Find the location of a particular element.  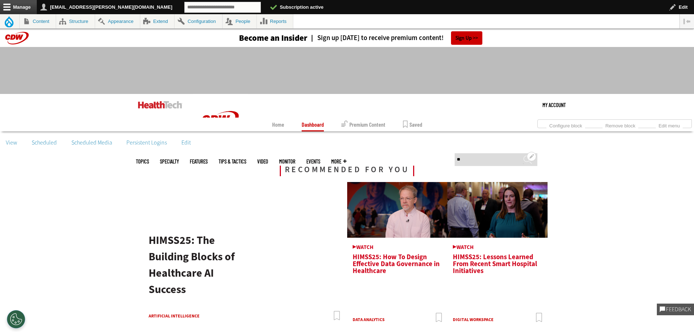

a: Become an Insider is located at coordinates (259, 38).